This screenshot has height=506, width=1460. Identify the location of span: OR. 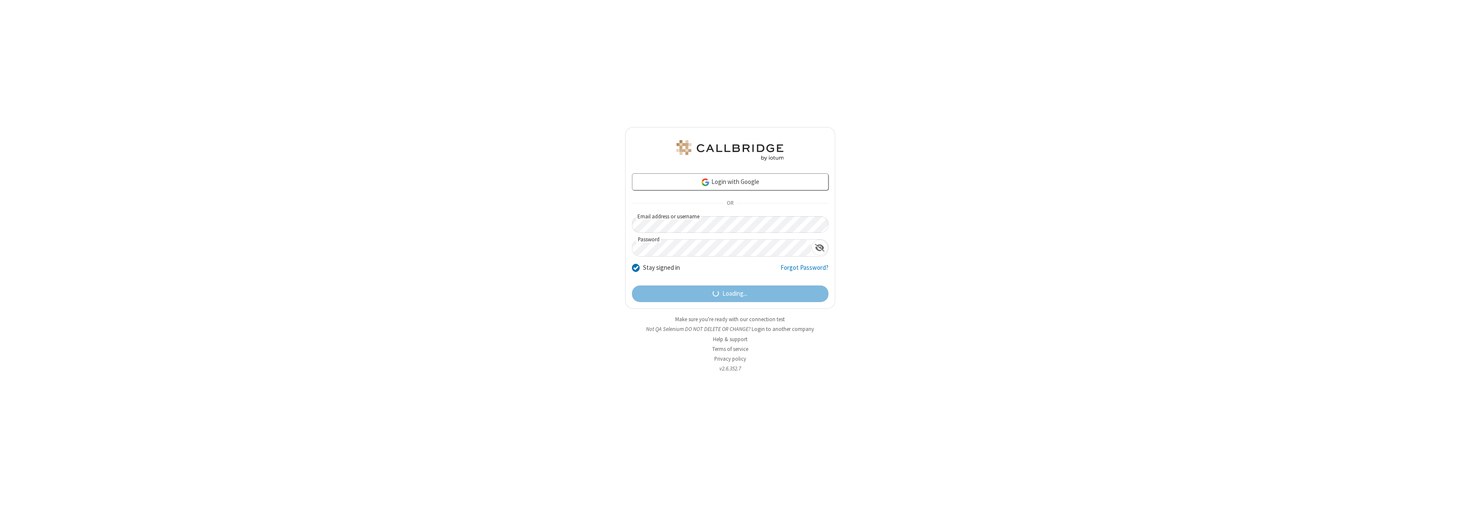
(730, 203).